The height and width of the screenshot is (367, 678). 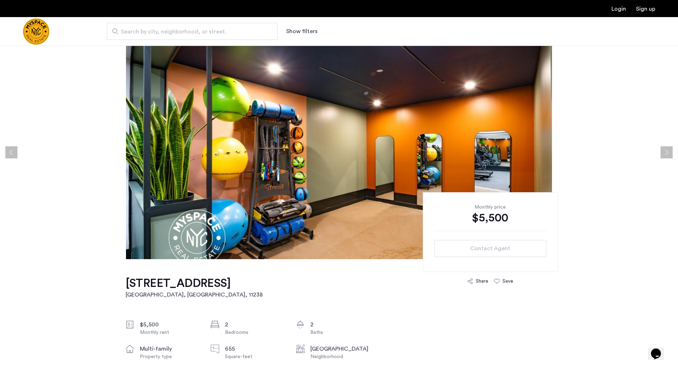 What do you see at coordinates (490, 248) in the screenshot?
I see `span: Contact Agent` at bounding box center [490, 248].